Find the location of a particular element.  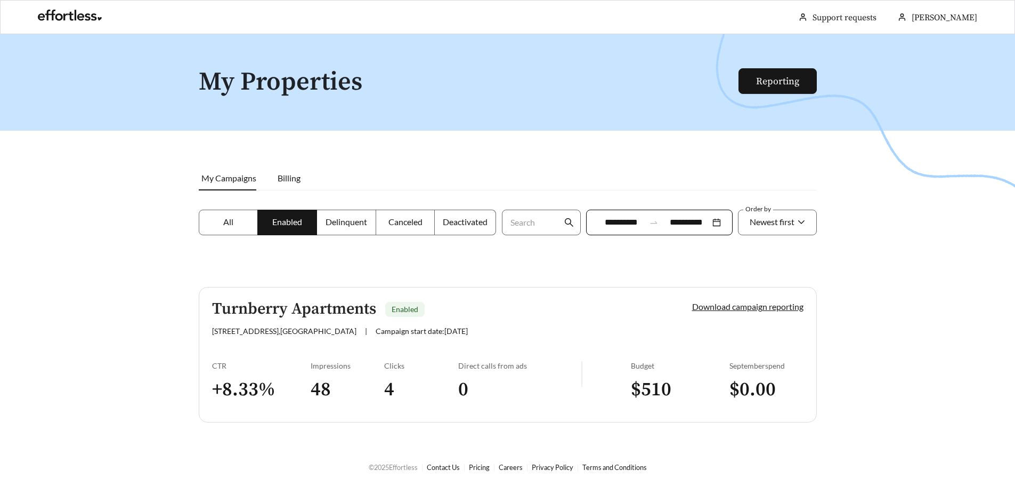

div: Clicks is located at coordinates (421, 365).